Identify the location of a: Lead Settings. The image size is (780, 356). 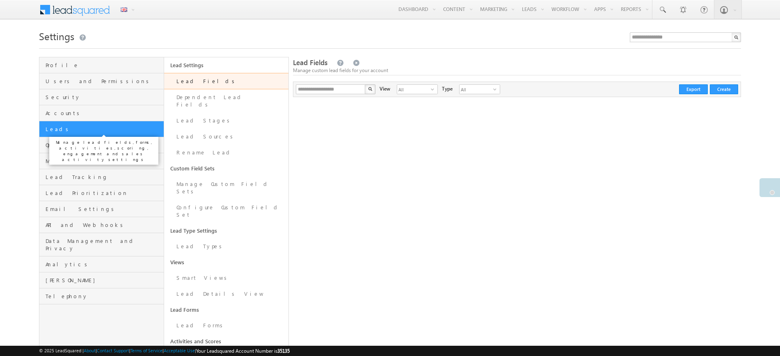
(226, 65).